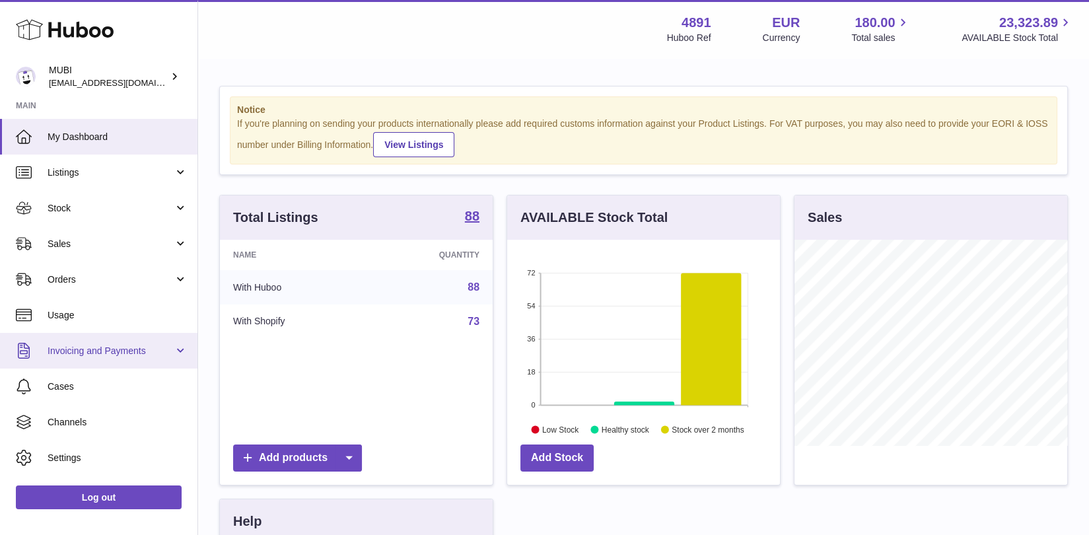  I want to click on span: Listings, so click(110, 172).